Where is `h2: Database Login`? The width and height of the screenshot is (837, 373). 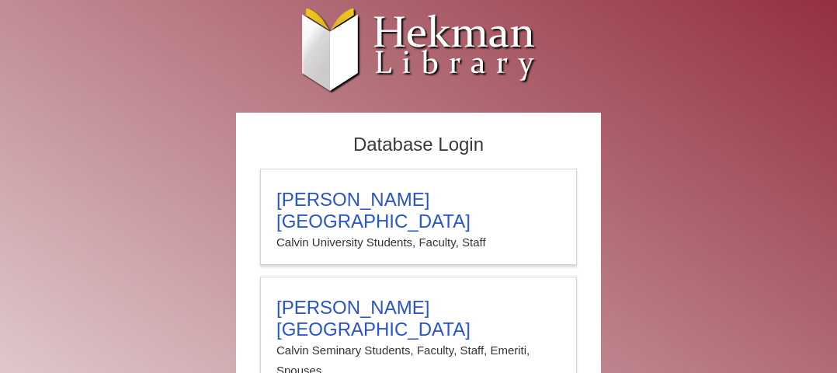 h2: Database Login is located at coordinates (418, 144).